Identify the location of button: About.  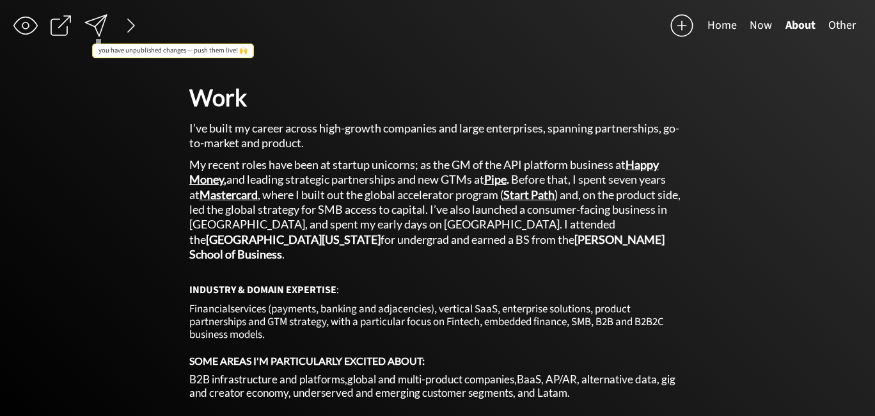
(800, 26).